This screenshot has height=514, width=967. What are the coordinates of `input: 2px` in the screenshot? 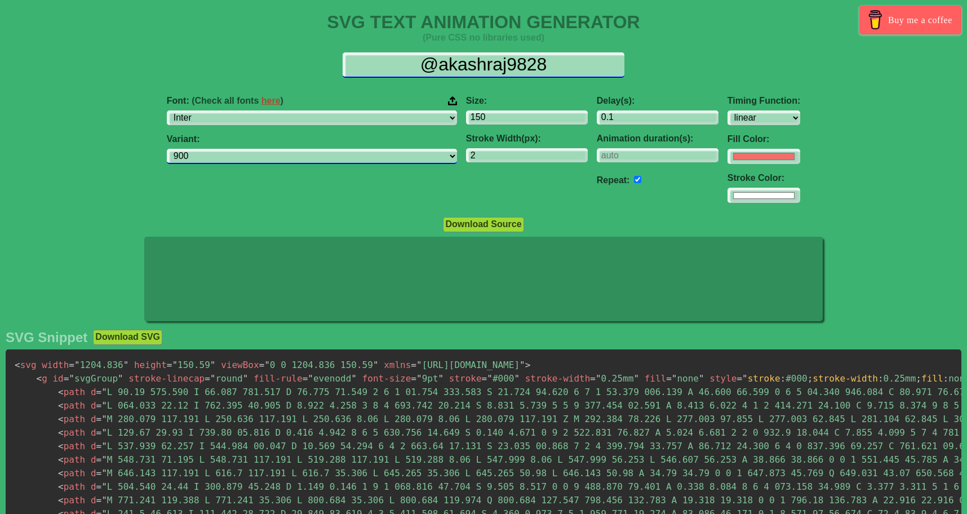 It's located at (527, 155).